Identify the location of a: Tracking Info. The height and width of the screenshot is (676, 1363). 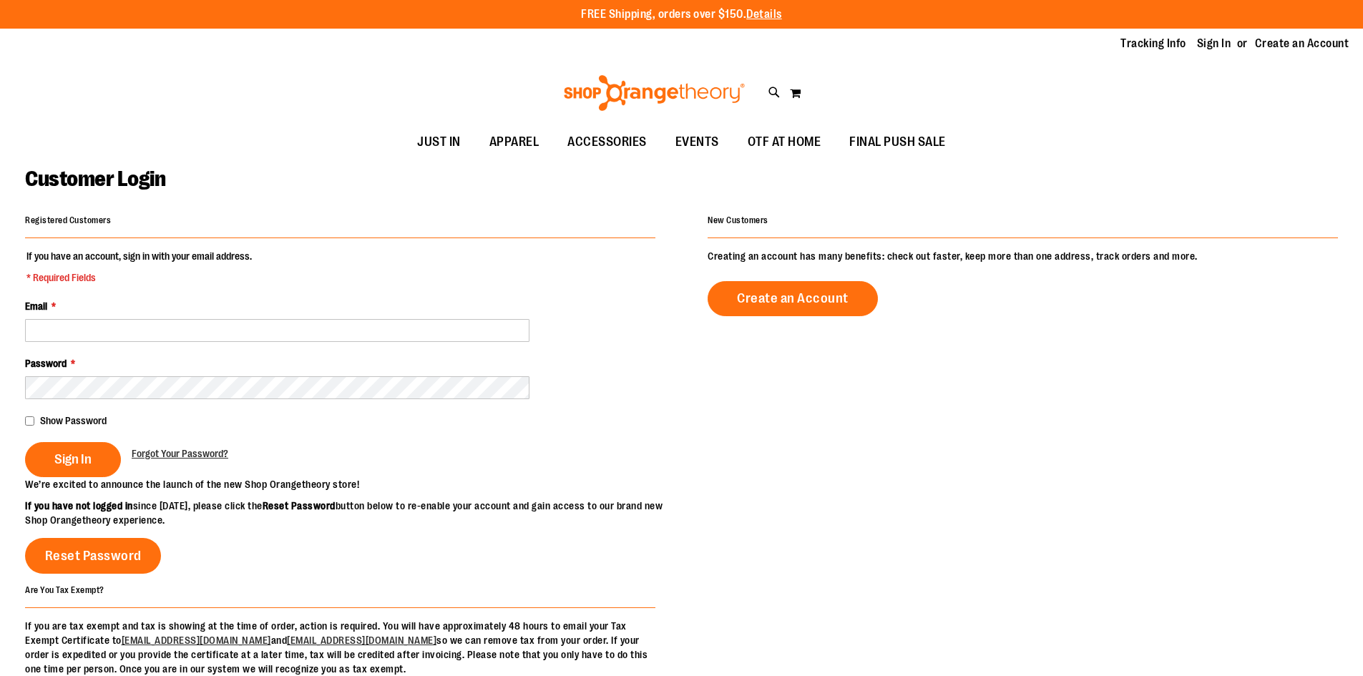
(1153, 44).